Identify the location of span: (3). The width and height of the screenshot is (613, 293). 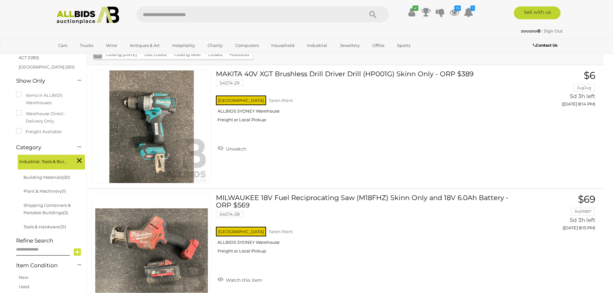
(65, 213).